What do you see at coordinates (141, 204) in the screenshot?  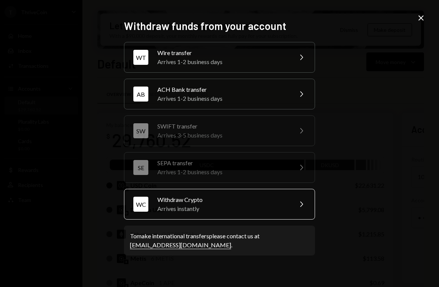 I see `div: WC` at bounding box center [141, 204].